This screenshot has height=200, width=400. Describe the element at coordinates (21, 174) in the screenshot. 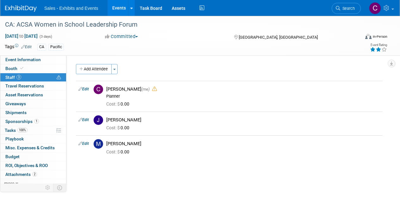

I see `span: Attachments` at that location.